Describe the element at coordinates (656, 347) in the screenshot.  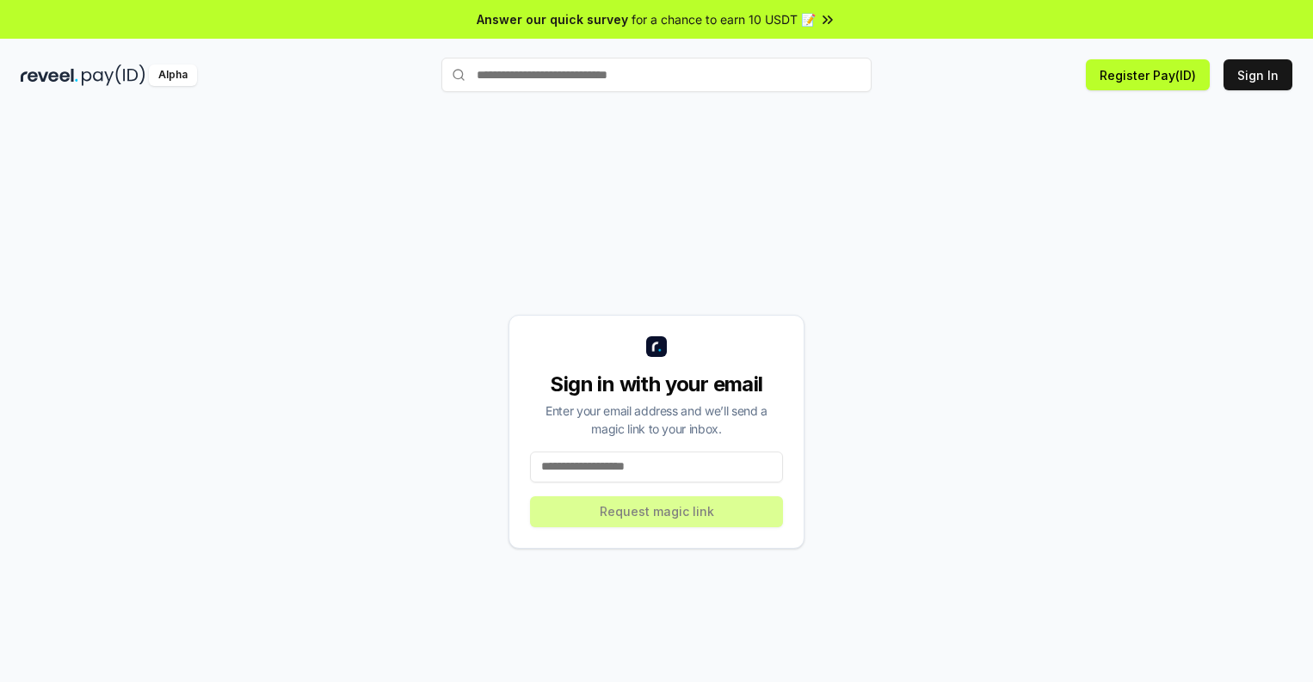
I see `img: logo_small` at that location.